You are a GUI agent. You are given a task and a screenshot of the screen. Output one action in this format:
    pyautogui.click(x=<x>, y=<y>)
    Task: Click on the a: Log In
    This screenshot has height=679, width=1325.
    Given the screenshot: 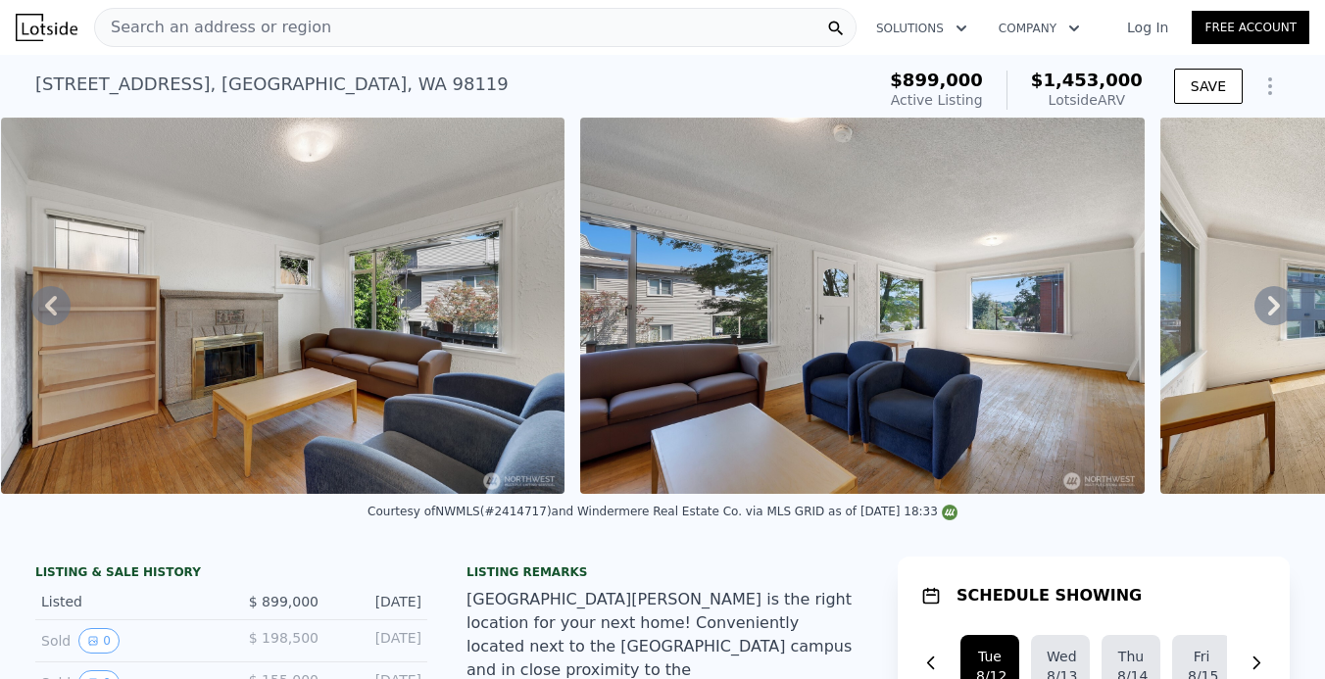 What is the action you would take?
    pyautogui.click(x=1147, y=27)
    